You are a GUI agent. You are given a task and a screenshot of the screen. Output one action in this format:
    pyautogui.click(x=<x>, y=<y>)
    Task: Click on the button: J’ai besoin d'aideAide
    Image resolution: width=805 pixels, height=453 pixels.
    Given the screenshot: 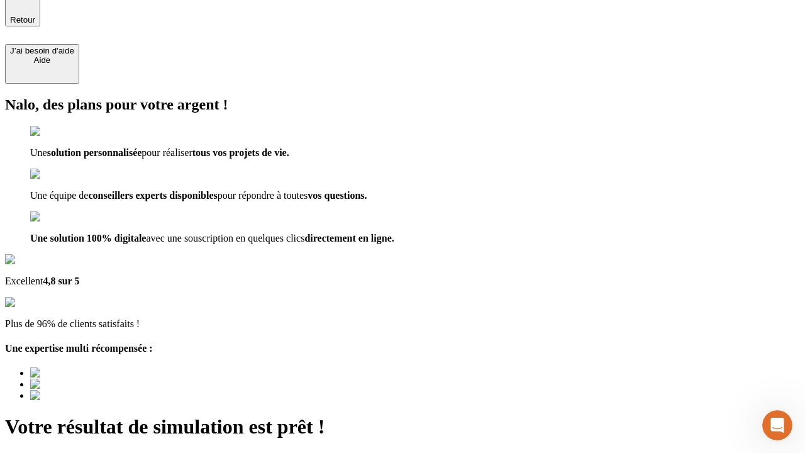 What is the action you would take?
    pyautogui.click(x=42, y=64)
    